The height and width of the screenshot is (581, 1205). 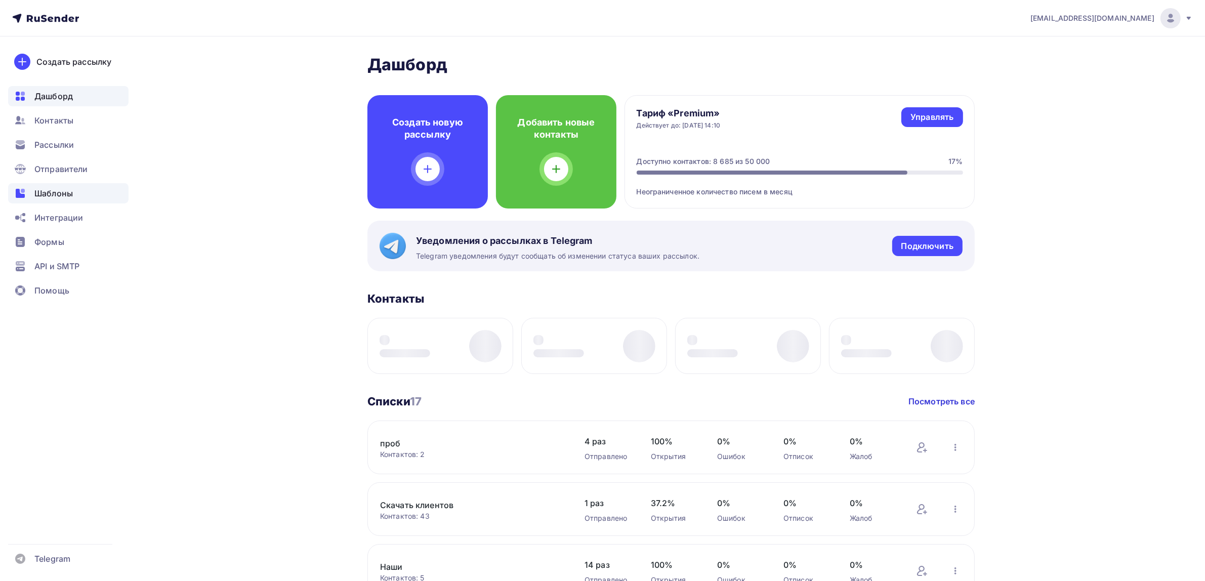 I want to click on a: Контакты, so click(x=68, y=120).